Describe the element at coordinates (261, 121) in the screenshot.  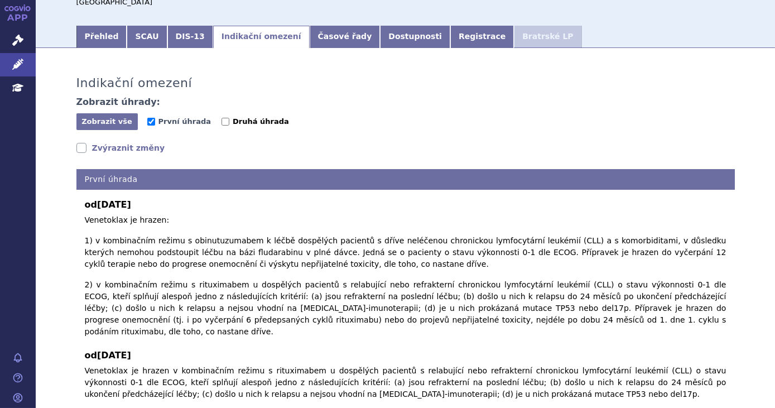
I see `span: Druhá úhrada` at that location.